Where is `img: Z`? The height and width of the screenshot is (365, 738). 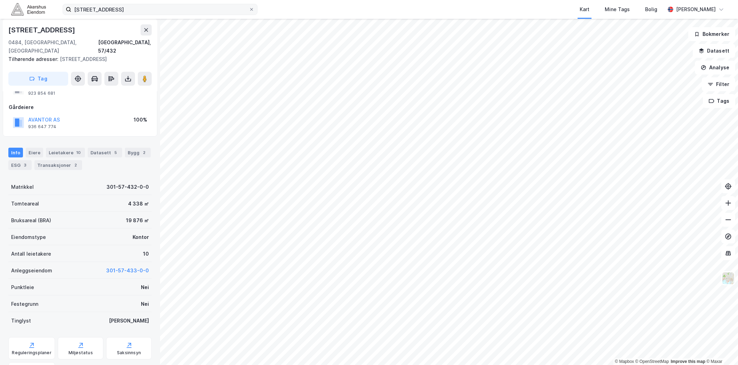
img: Z is located at coordinates (728, 278).